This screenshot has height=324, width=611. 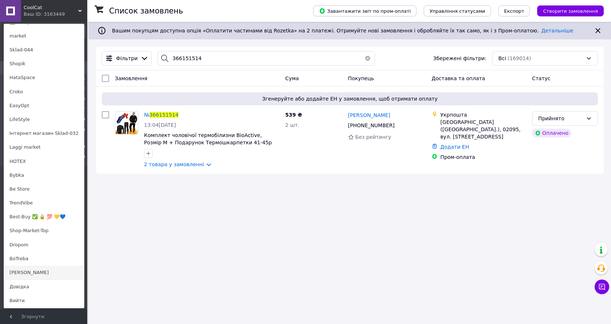 I want to click on div: Прийнято, so click(x=561, y=118).